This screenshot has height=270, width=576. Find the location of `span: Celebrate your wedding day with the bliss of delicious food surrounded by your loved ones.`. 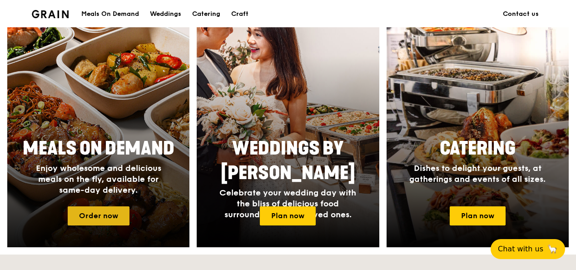

span: Celebrate your wedding day with the bliss of delicious food surrounded by your loved ones. is located at coordinates (288, 204).